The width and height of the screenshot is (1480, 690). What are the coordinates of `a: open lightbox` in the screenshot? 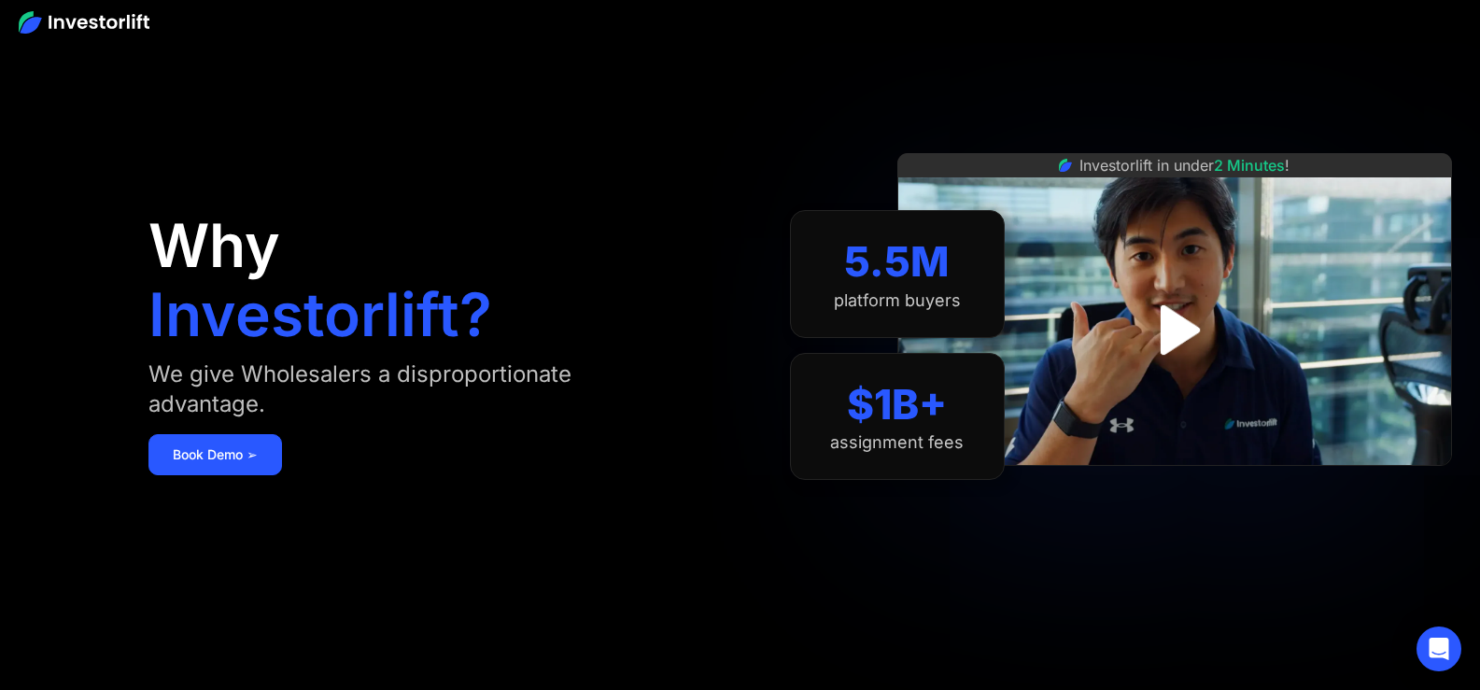 It's located at (1173, 330).